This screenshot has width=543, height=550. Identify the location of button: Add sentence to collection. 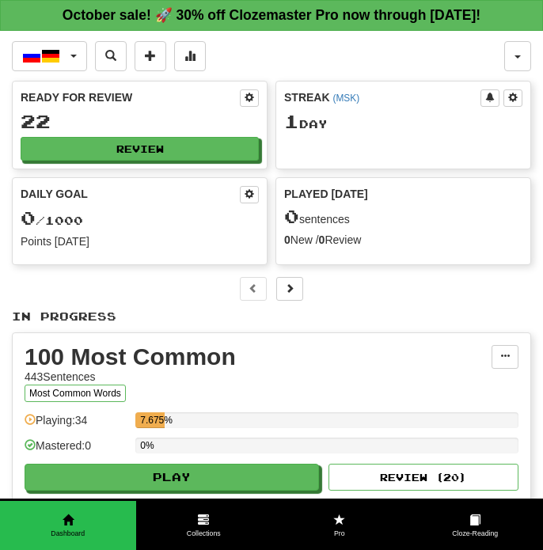
(150, 56).